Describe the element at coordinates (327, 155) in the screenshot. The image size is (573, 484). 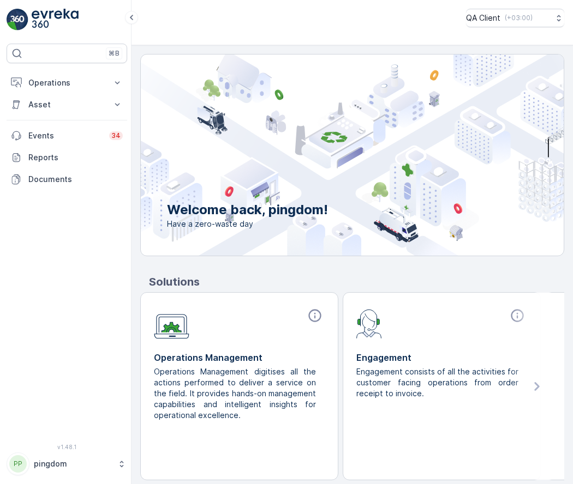
I see `img: city illustration` at that location.